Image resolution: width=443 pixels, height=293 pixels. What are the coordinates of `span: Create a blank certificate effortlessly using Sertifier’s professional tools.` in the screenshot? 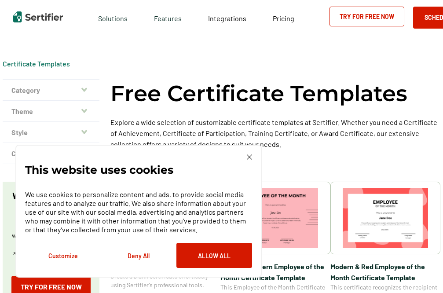 It's located at (165, 280).